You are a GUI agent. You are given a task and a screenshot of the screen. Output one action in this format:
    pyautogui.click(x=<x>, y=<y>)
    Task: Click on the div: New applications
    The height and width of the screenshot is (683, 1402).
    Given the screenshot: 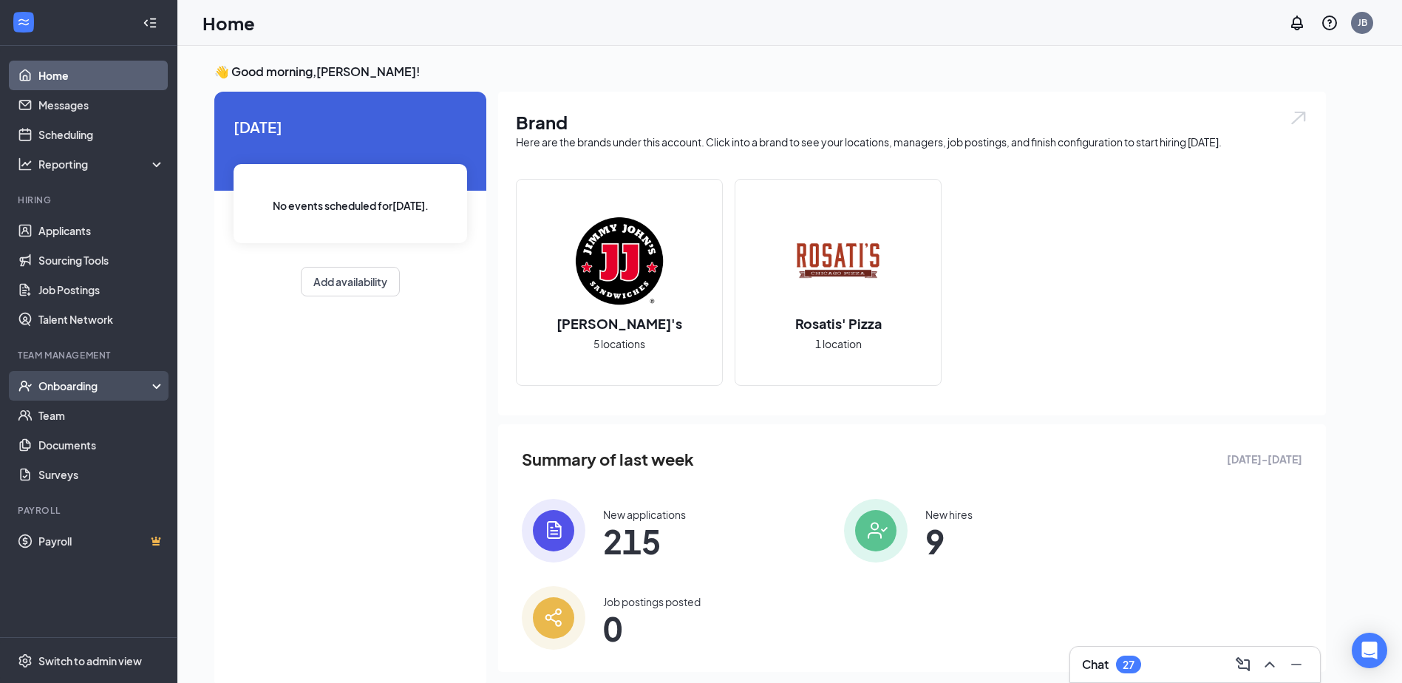 What is the action you would take?
    pyautogui.click(x=645, y=515)
    